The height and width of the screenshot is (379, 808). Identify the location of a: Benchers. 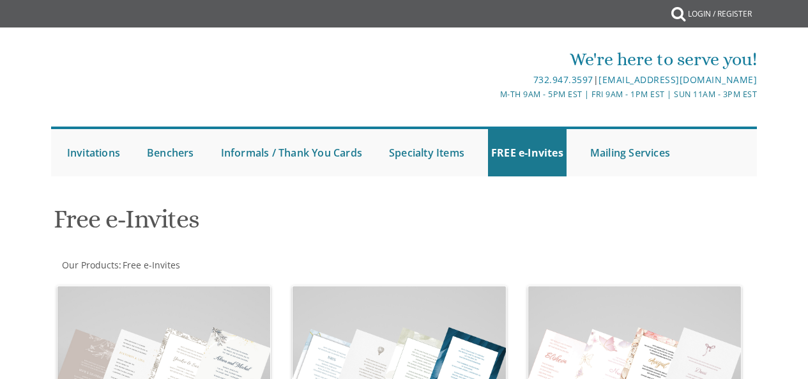
(170, 153).